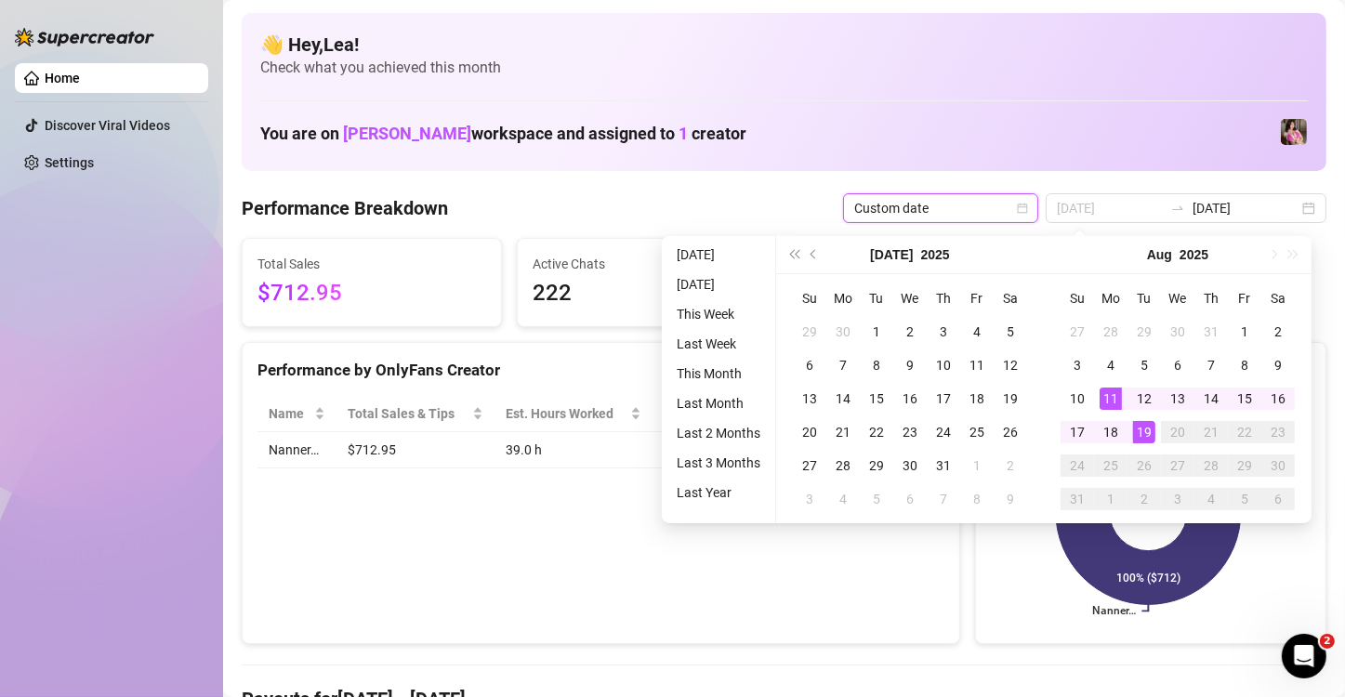 This screenshot has height=697, width=1345. What do you see at coordinates (943, 466) in the screenshot?
I see `td: 2025-07-31` at bounding box center [943, 466].